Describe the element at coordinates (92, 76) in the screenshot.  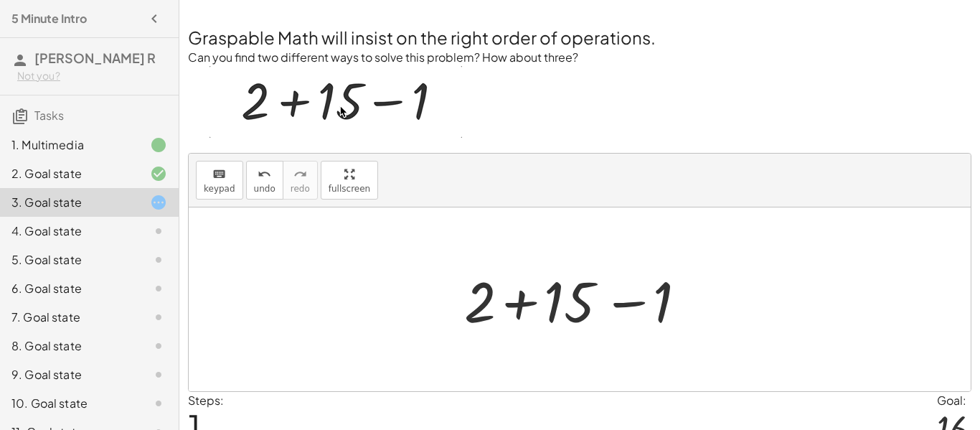
I see `div: Not you?` at that location.